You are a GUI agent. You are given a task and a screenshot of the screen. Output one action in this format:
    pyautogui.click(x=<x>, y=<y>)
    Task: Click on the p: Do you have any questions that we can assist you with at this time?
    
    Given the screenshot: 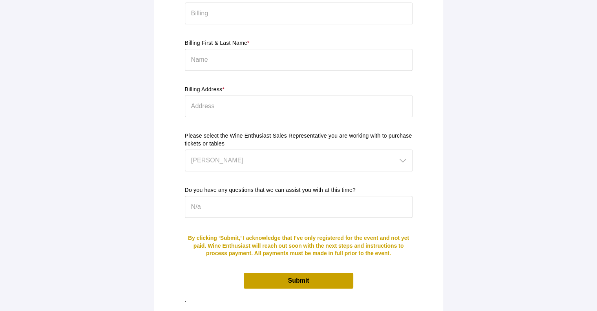 What is the action you would take?
    pyautogui.click(x=299, y=190)
    